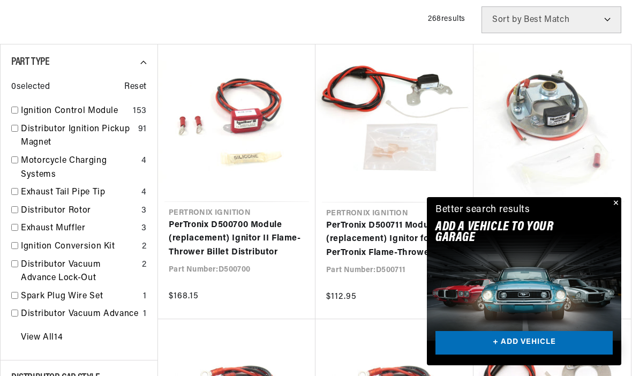 Image resolution: width=632 pixels, height=376 pixels. Describe the element at coordinates (507, 20) in the screenshot. I see `span: Sort by` at that location.